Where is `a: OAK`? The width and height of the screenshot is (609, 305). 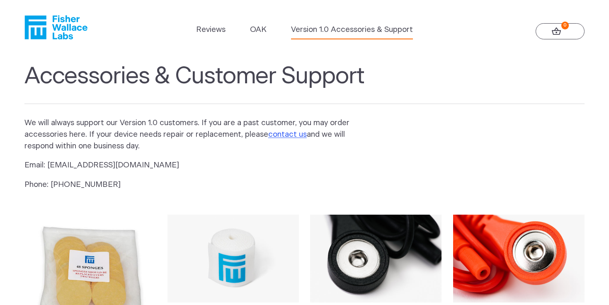 a: OAK is located at coordinates (258, 30).